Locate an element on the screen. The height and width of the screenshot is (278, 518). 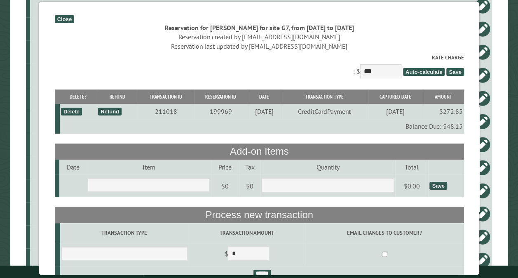
th: Transaction ID is located at coordinates (166, 96).